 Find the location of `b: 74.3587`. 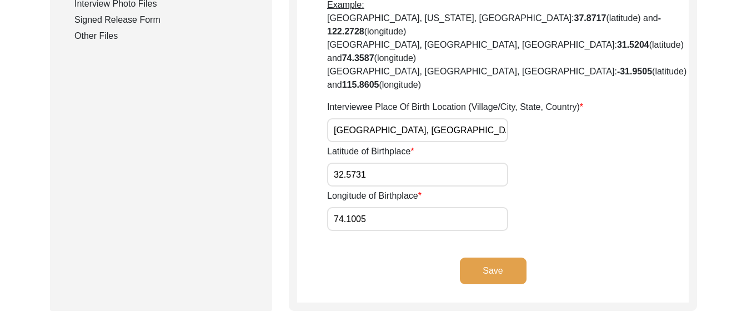

b: 74.3587 is located at coordinates (358, 58).